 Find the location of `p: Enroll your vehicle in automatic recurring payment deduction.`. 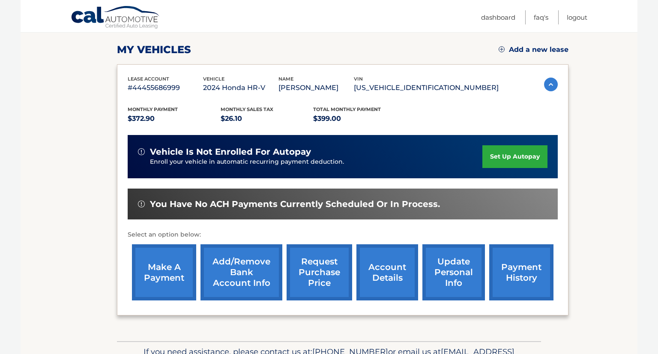

p: Enroll your vehicle in automatic recurring payment deduction. is located at coordinates (316, 162).